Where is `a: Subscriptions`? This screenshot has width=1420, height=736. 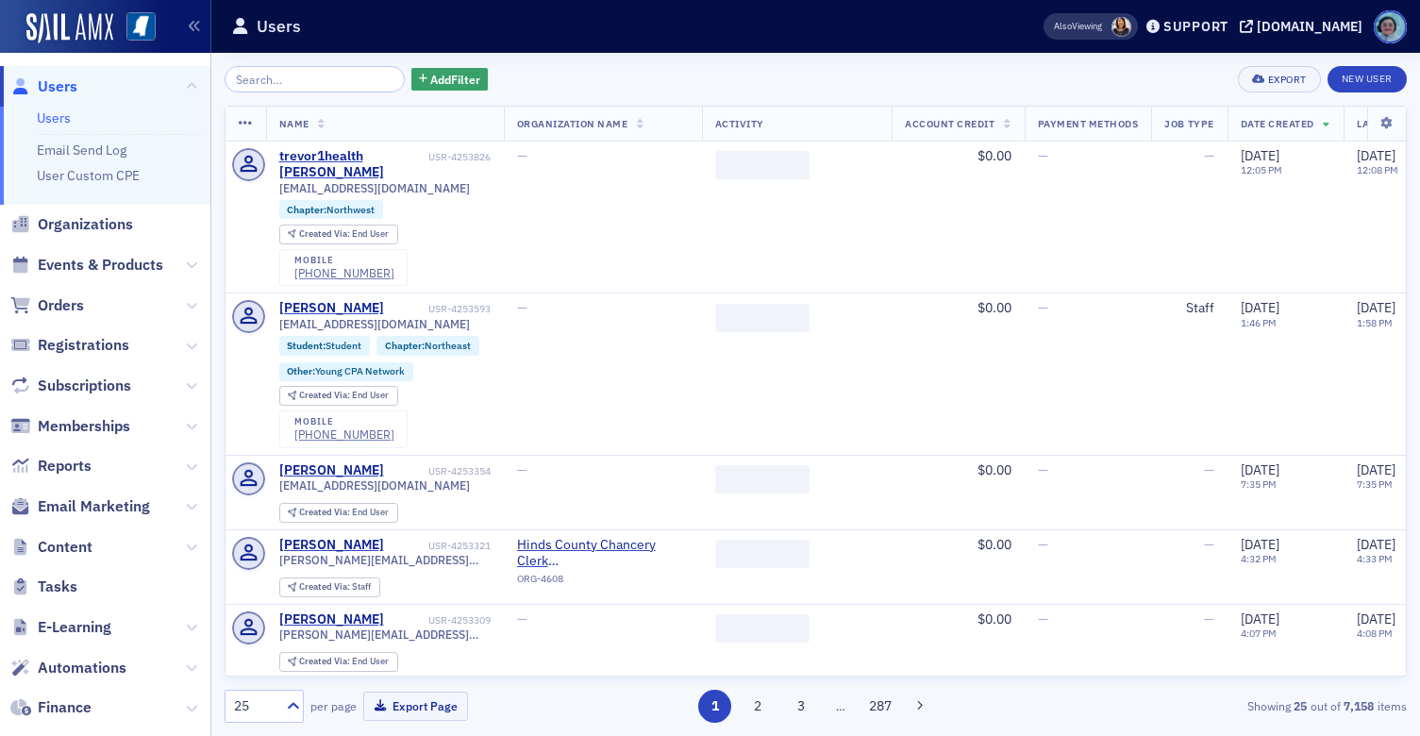
a: Subscriptions is located at coordinates (71, 386).